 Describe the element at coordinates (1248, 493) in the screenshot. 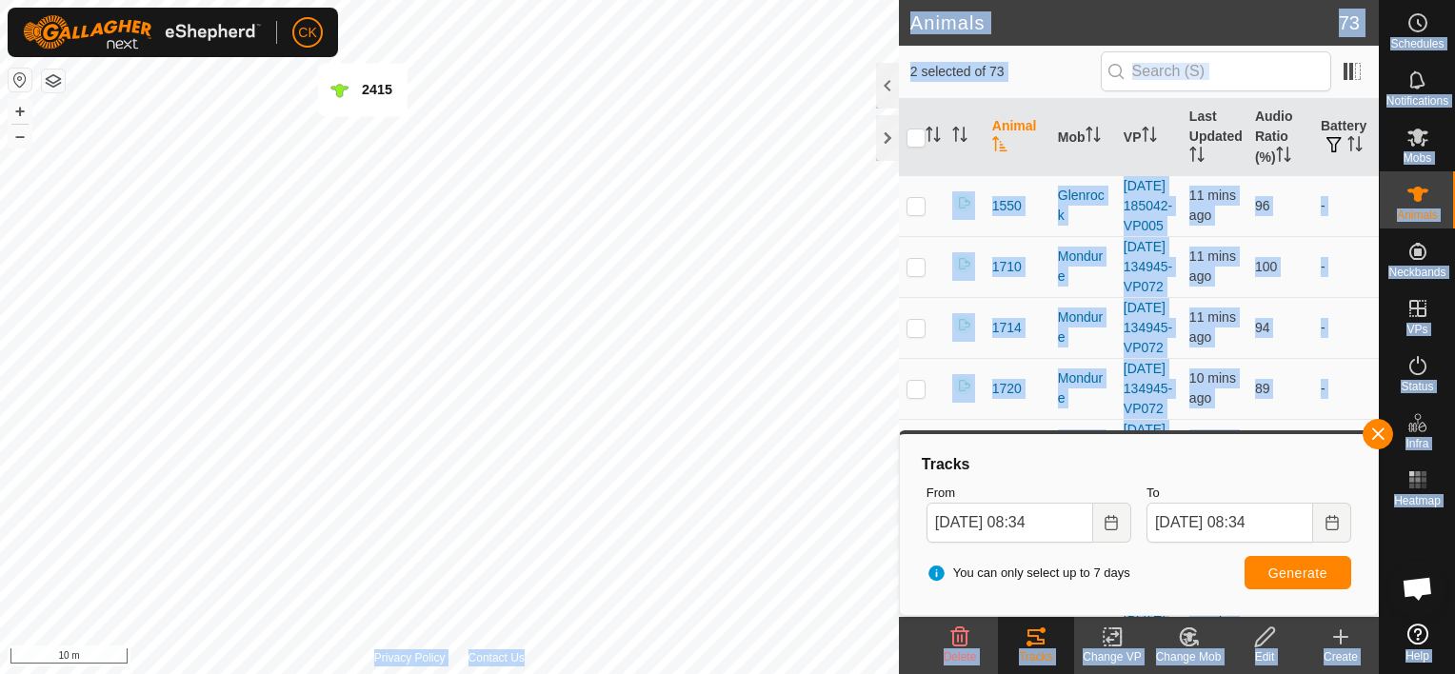

I see `label: To` at that location.